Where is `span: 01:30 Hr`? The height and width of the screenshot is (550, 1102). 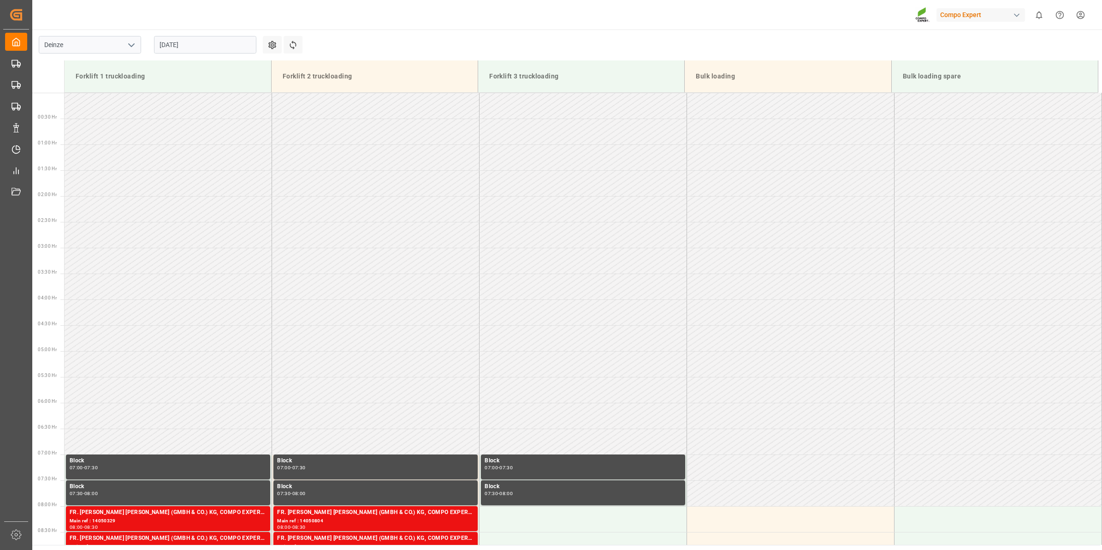 span: 01:30 Hr is located at coordinates (47, 168).